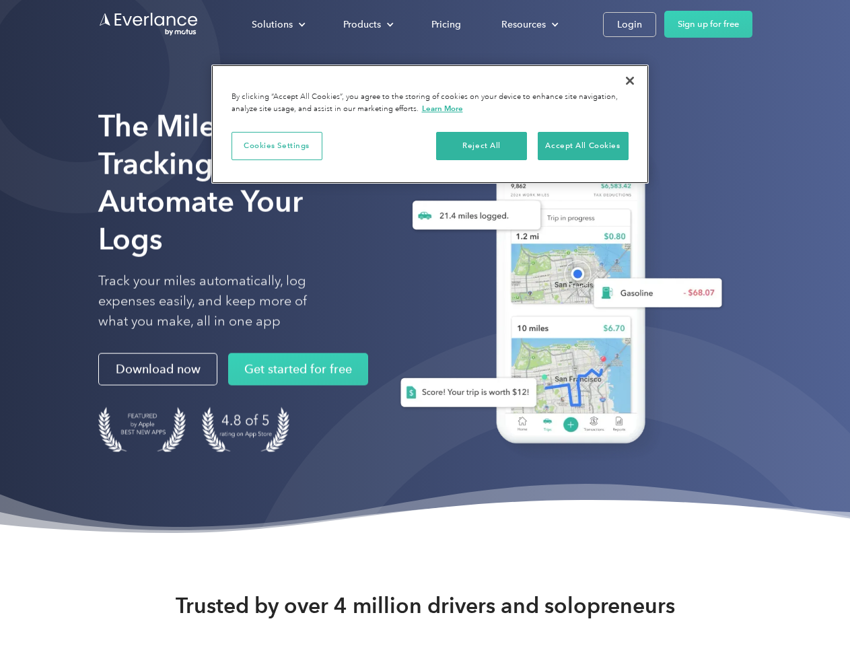 This screenshot has width=850, height=646. I want to click on div: Pricing, so click(446, 24).